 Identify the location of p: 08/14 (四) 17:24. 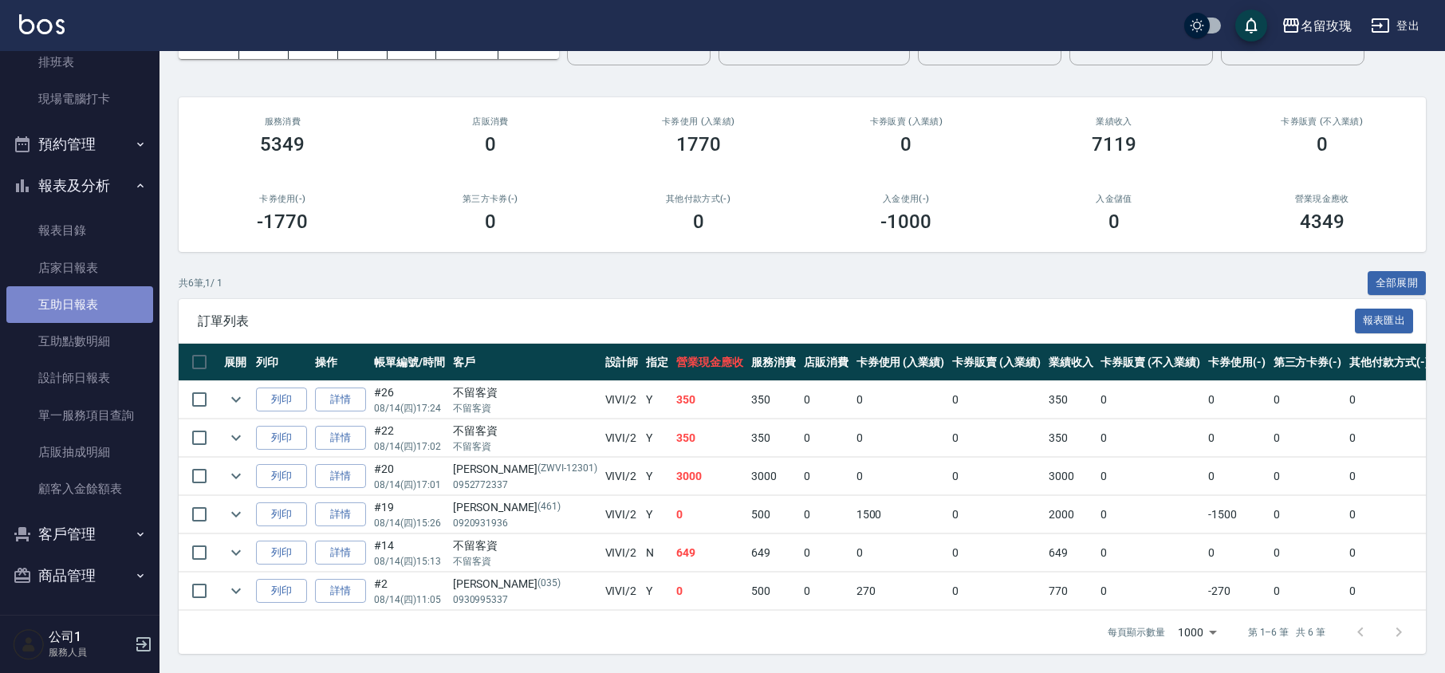
(409, 408).